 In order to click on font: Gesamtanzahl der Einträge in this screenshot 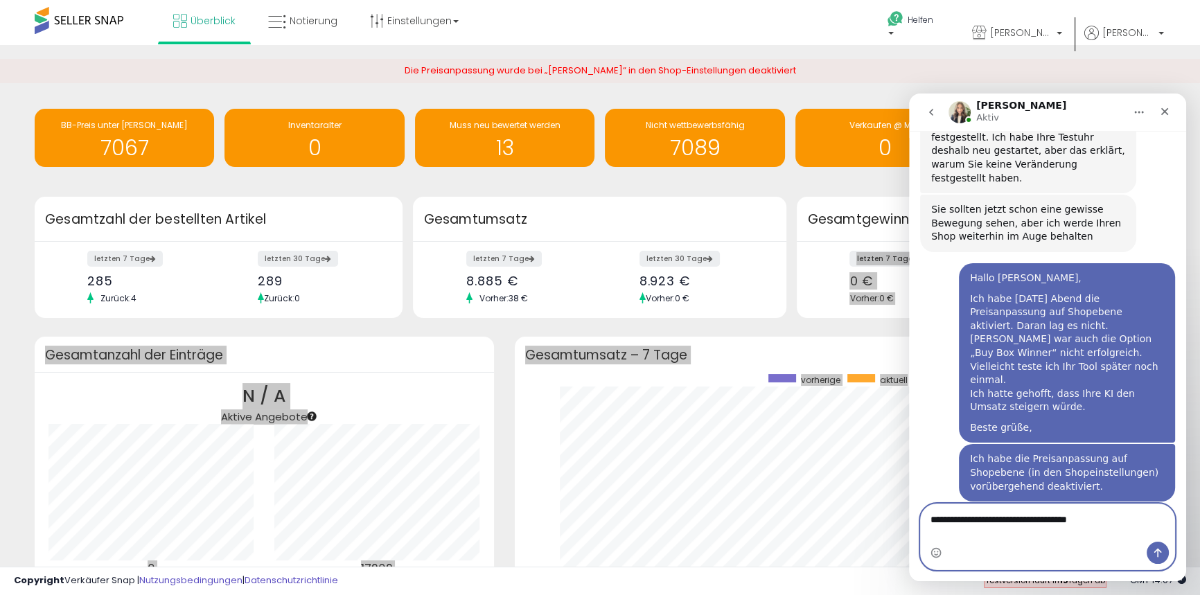, I will do `click(134, 355)`.